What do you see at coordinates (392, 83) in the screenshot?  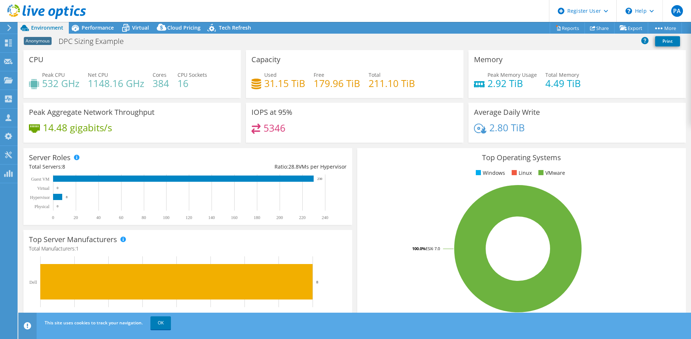 I see `h4: 211.10 TiB` at bounding box center [392, 83].